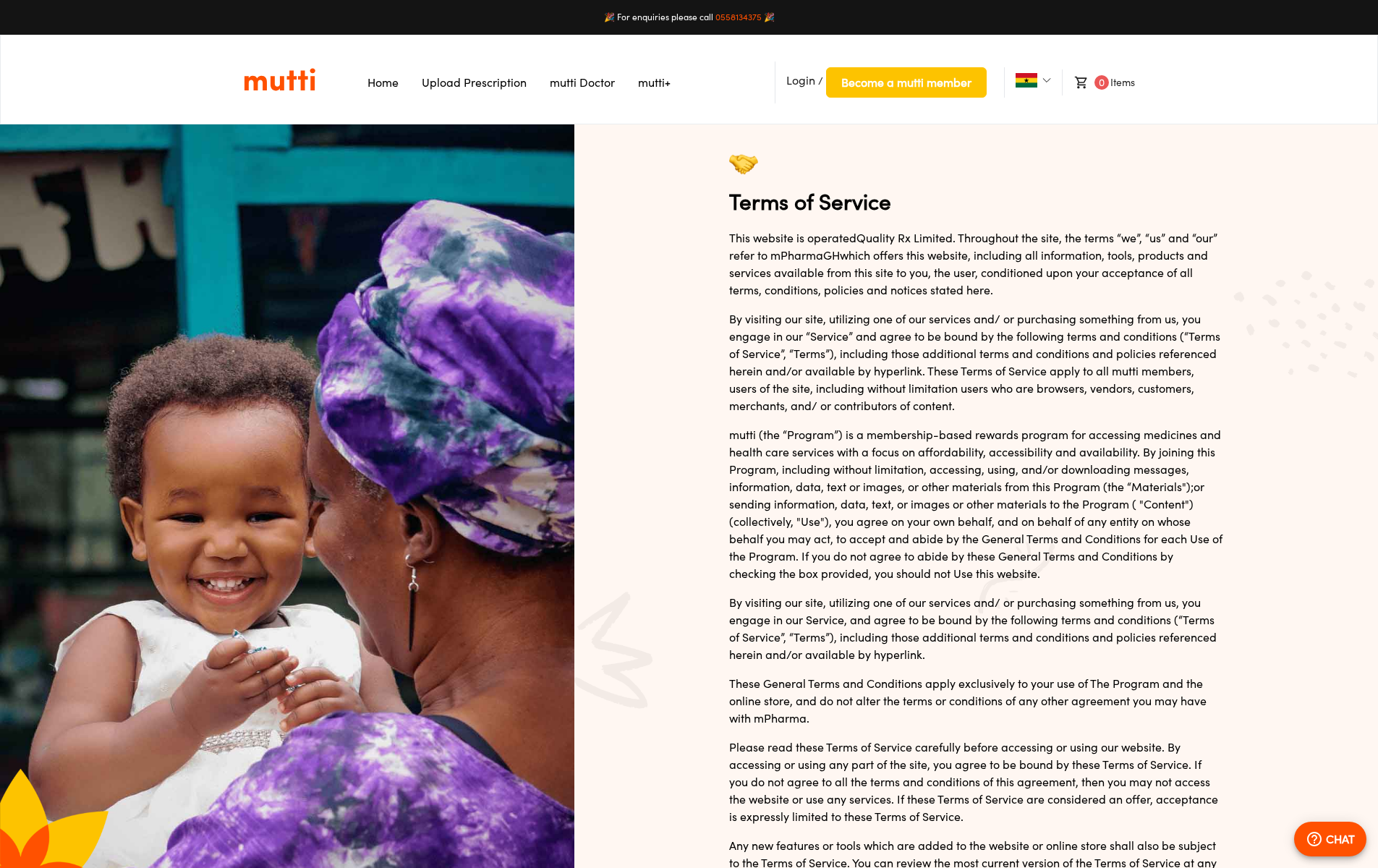 This screenshot has height=868, width=1378. What do you see at coordinates (1098, 83) in the screenshot?
I see `li: Items` at bounding box center [1098, 83].